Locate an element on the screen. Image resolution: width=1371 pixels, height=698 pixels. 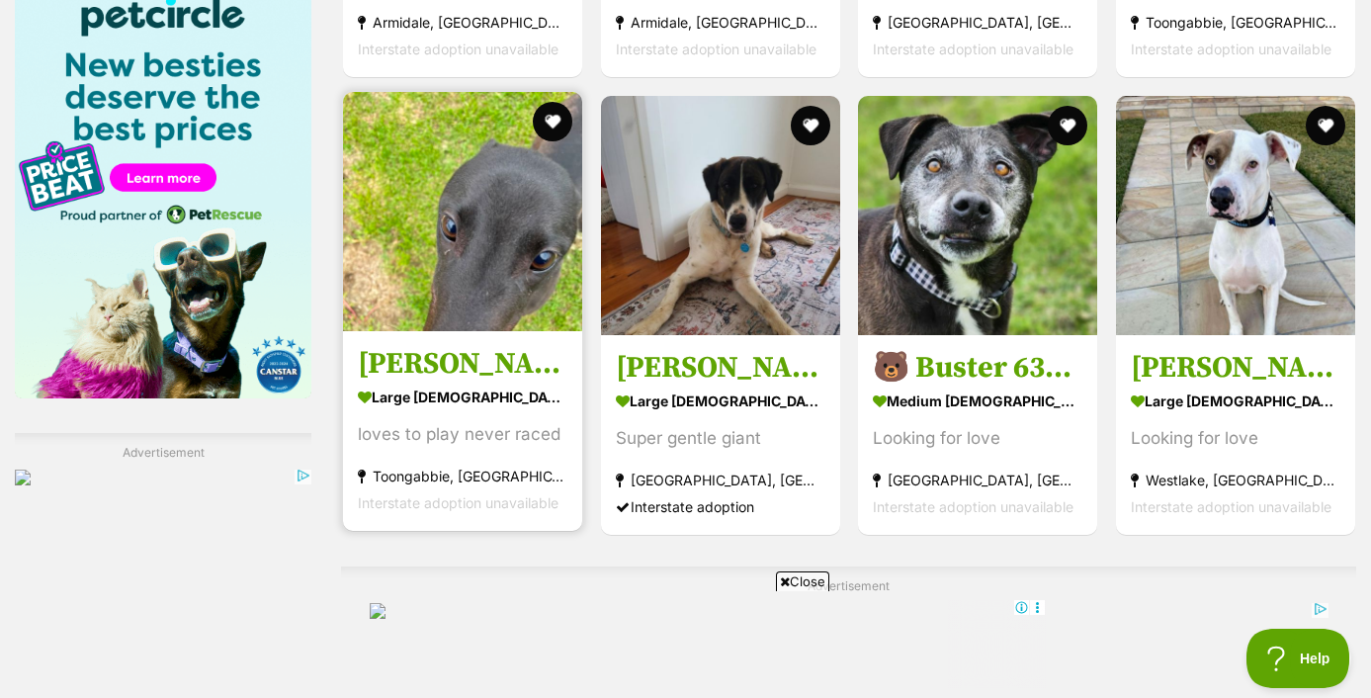
div: loves to play never raced is located at coordinates (462, 434).